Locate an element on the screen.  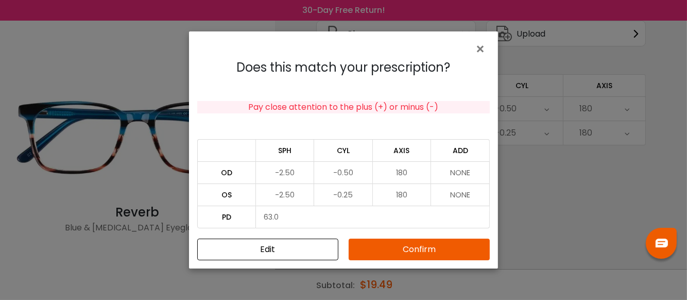
td: -0.25 is located at coordinates (344, 194).